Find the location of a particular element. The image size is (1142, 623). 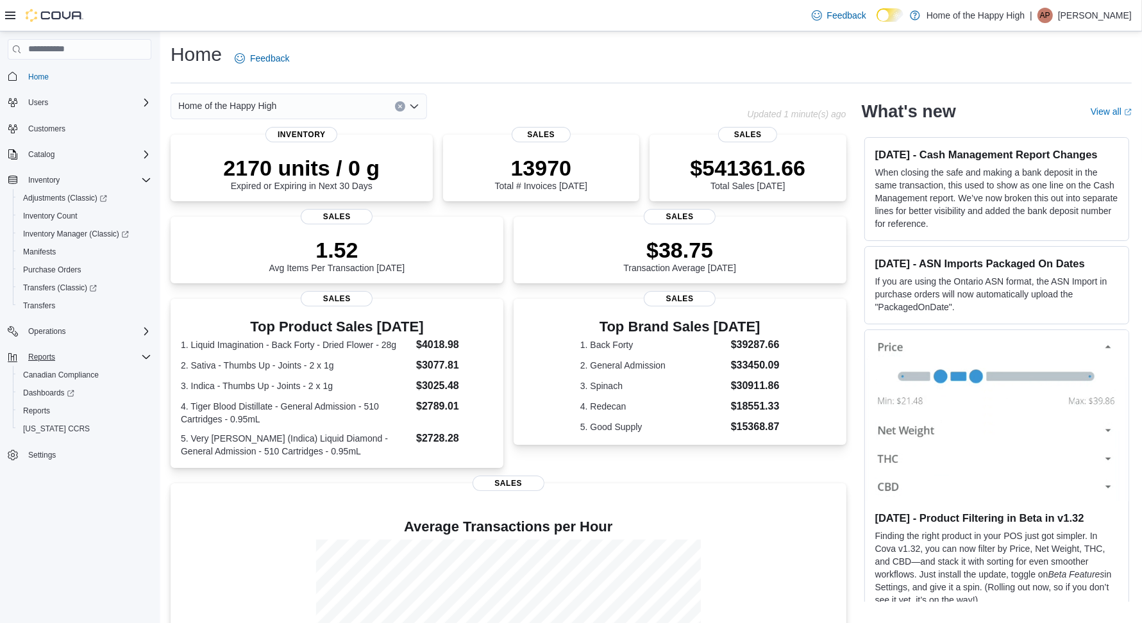

h2: What's new is located at coordinates (908, 112).